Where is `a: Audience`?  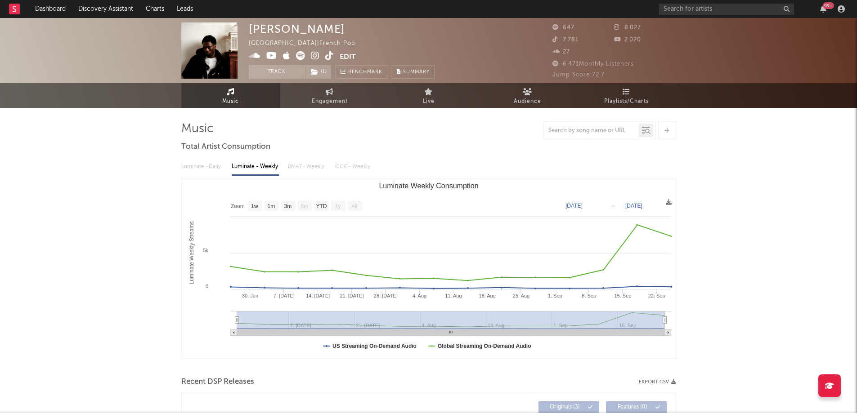
a: Audience is located at coordinates (528, 95).